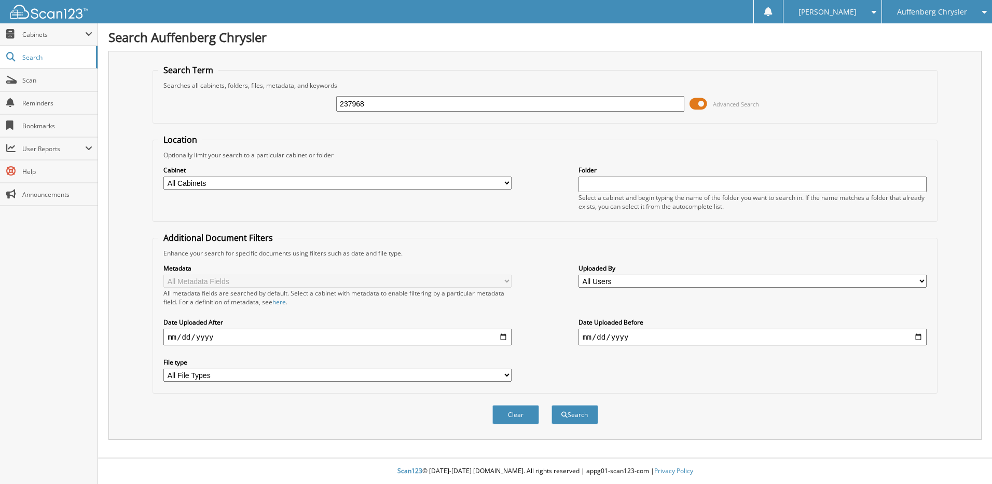 The width and height of the screenshot is (992, 484). What do you see at coordinates (752, 337) in the screenshot?
I see `input: end` at bounding box center [752, 337].